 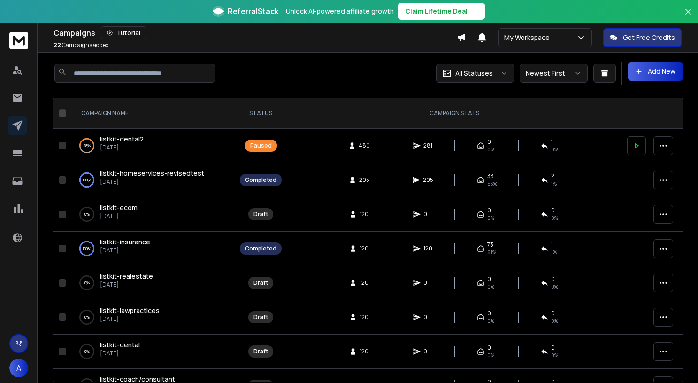 What do you see at coordinates (474, 73) in the screenshot?
I see `p: All Statuses` at bounding box center [474, 73].